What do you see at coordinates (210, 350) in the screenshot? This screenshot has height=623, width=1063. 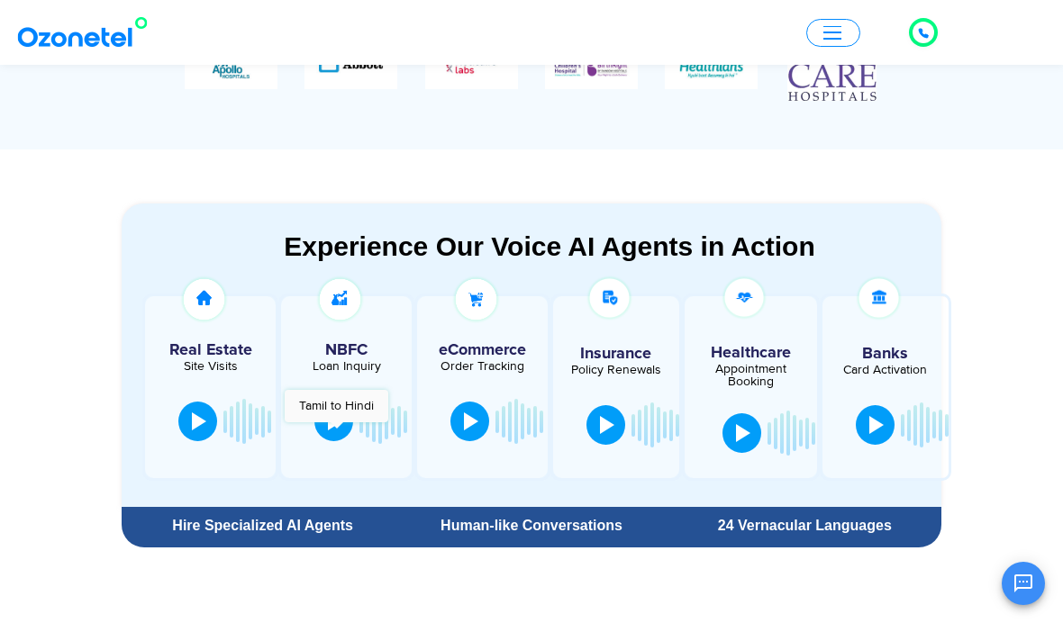 I see `h5: Real Estate` at bounding box center [210, 350].